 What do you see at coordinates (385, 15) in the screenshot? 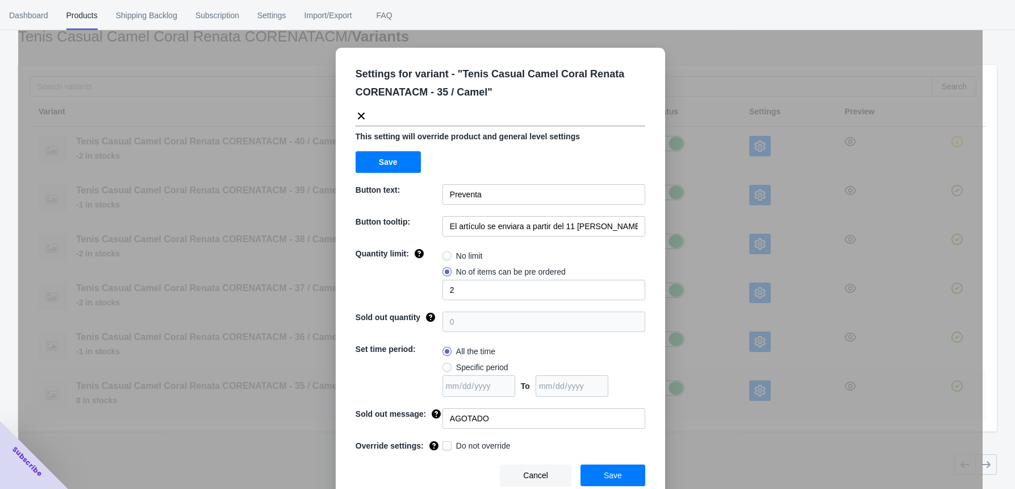
I see `span: FAQ` at bounding box center [385, 15].